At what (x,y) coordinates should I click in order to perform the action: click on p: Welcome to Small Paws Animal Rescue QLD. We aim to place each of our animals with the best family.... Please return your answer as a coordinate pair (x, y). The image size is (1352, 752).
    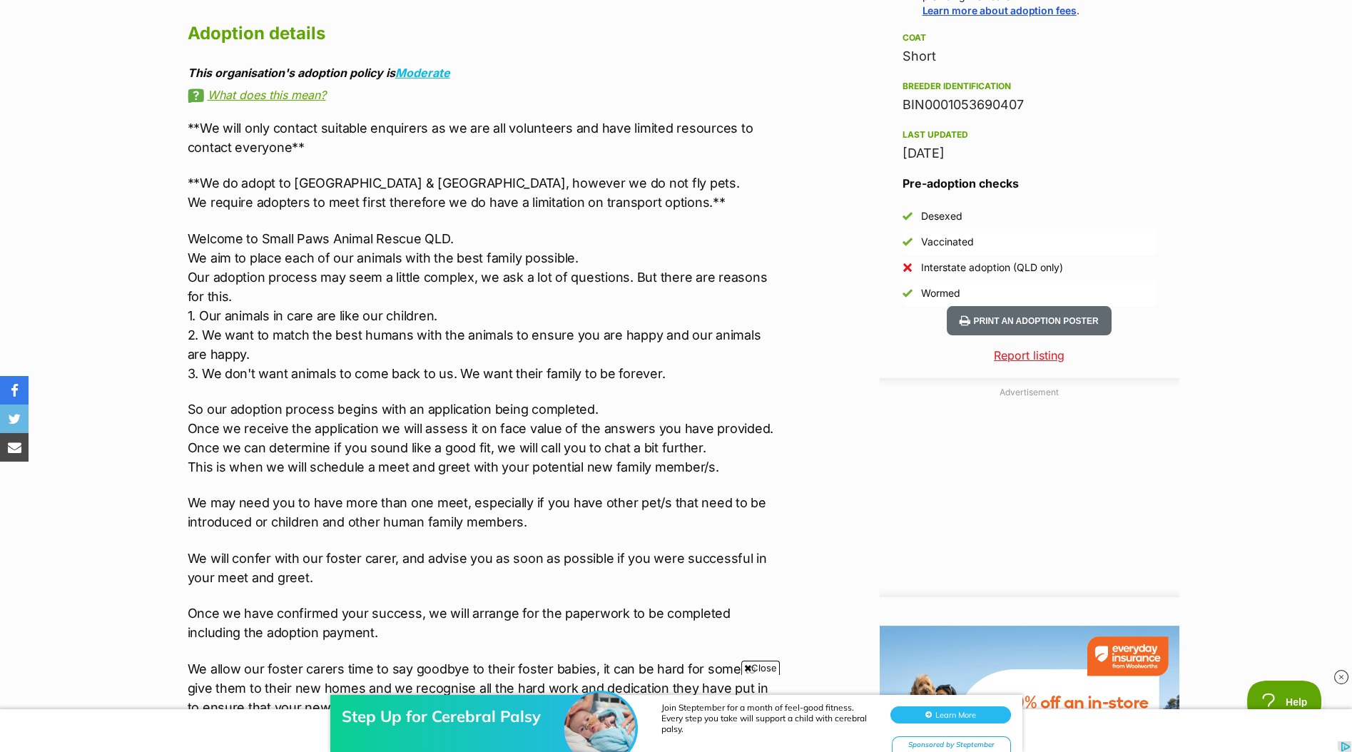
    Looking at the image, I should click on (482, 306).